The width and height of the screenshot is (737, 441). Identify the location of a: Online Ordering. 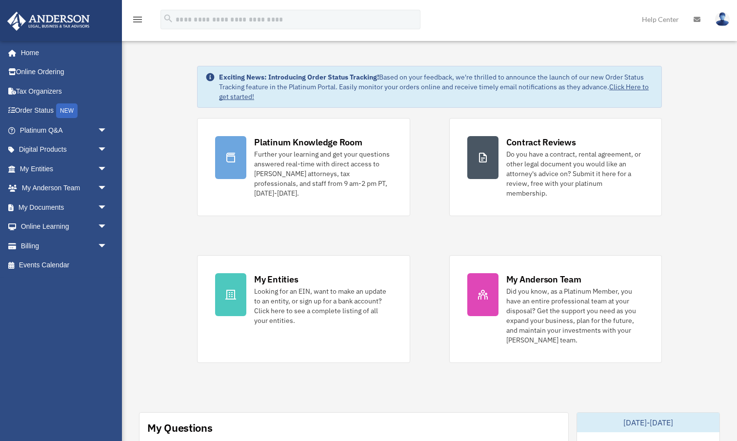
(64, 72).